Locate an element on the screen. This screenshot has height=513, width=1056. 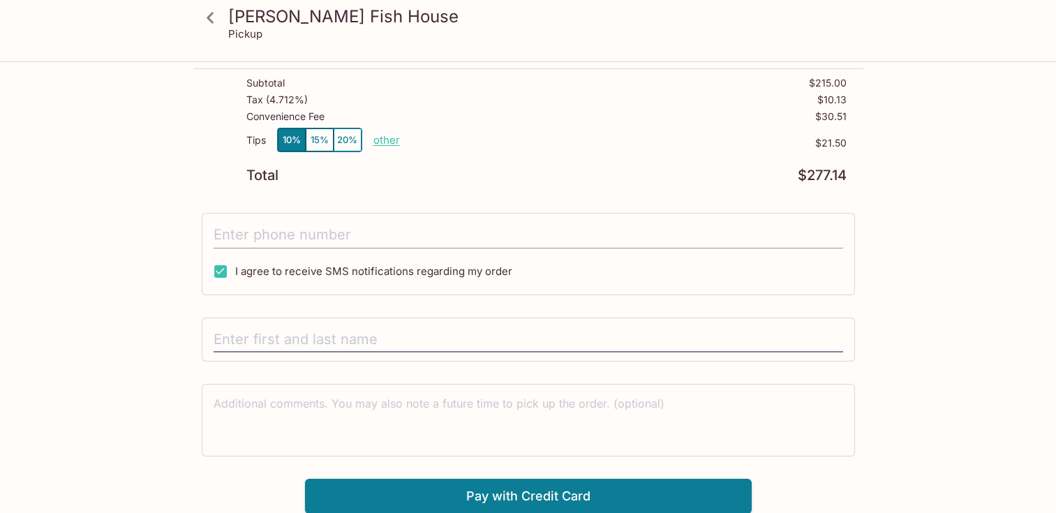
p: $21.50 is located at coordinates (623, 143).